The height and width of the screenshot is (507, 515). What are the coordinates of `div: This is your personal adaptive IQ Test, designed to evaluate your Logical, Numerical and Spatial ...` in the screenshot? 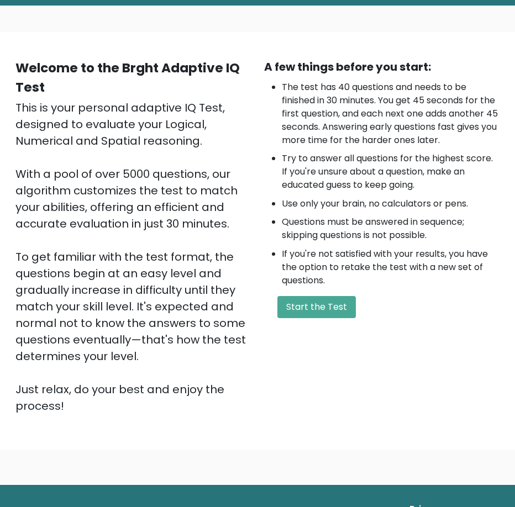 It's located at (133, 257).